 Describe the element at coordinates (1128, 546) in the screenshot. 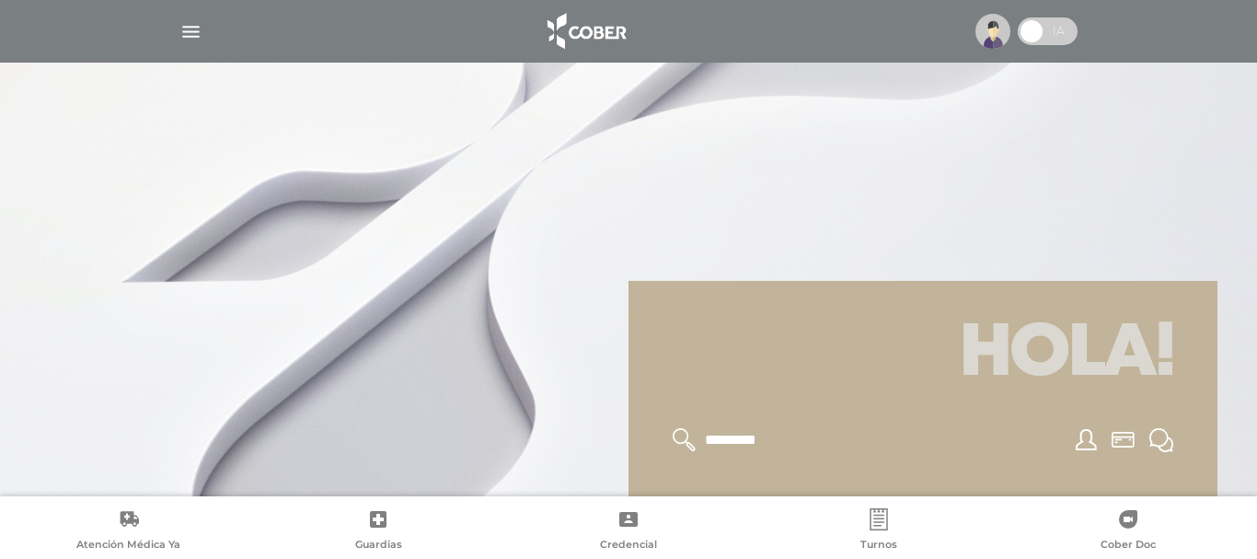

I see `span: Cober Doc` at that location.